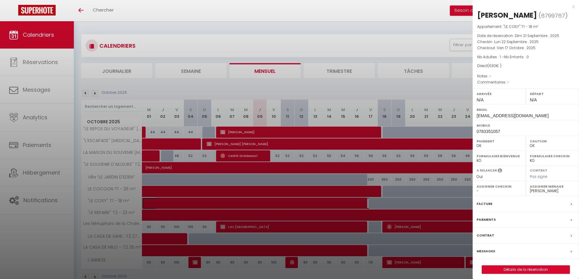 This screenshot has height=279, width=579. Describe the element at coordinates (499, 187) in the screenshot. I see `label: Assigner Checkin` at that location.